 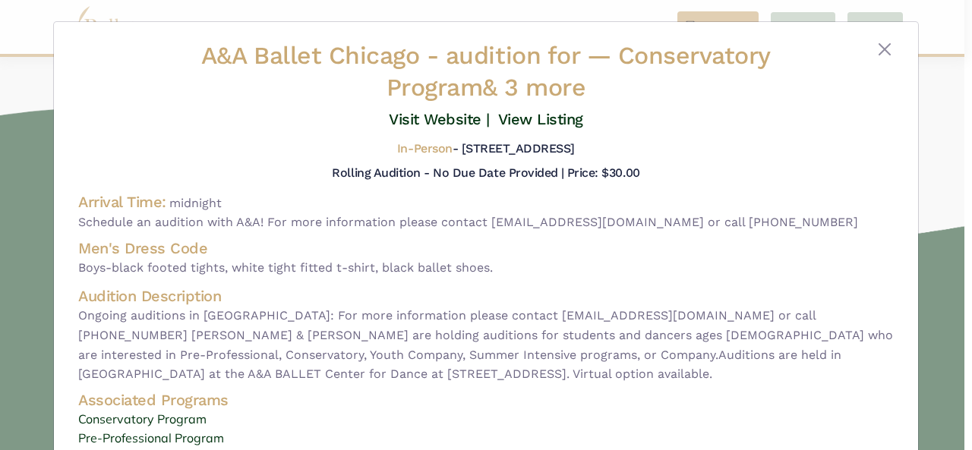 What do you see at coordinates (486, 439) in the screenshot?
I see `a: Pre-Professional Program` at bounding box center [486, 439].